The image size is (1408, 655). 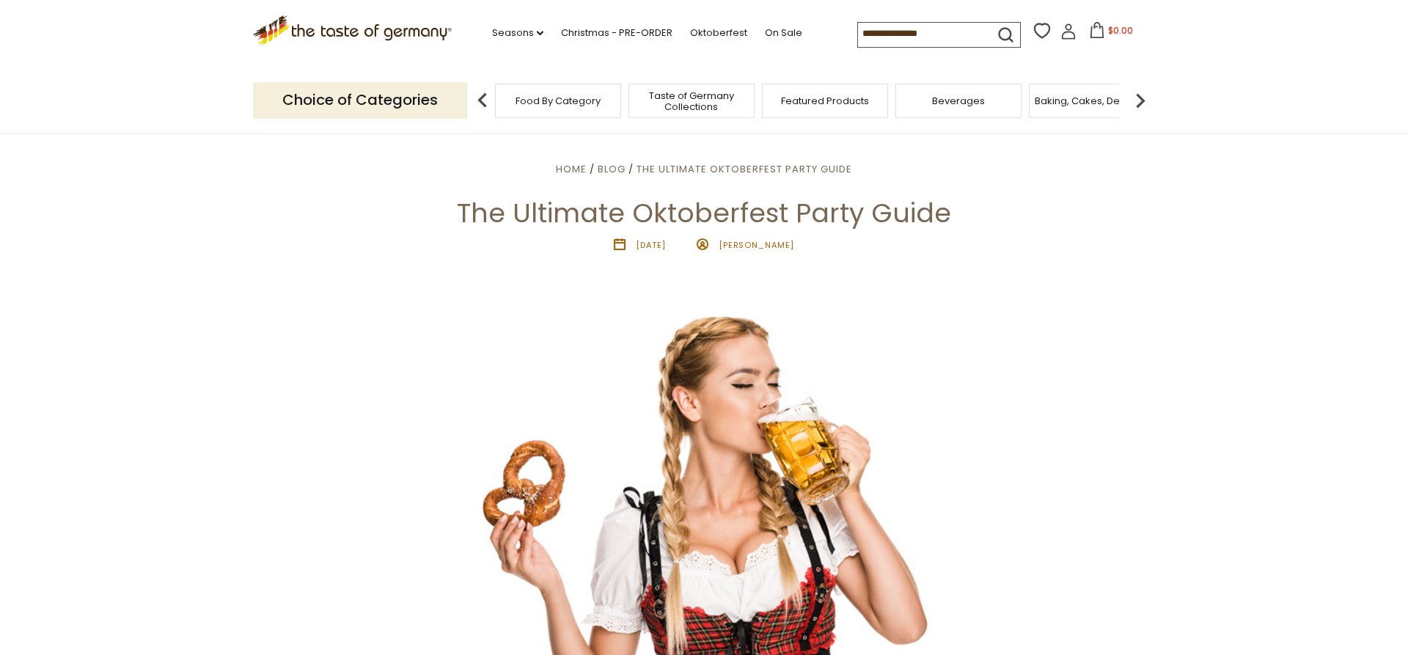 I want to click on p: Choice of Categories, so click(x=360, y=100).